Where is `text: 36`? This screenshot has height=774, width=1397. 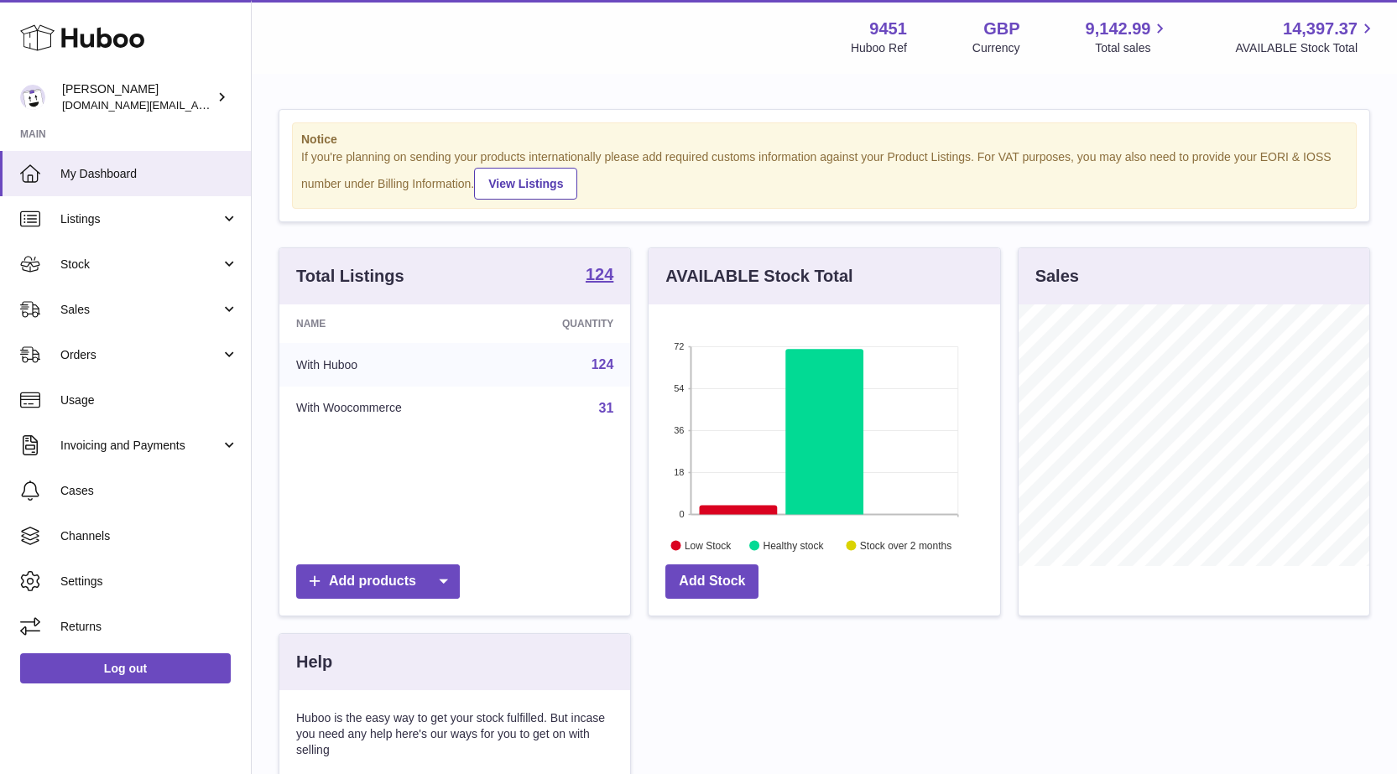 text: 36 is located at coordinates (680, 430).